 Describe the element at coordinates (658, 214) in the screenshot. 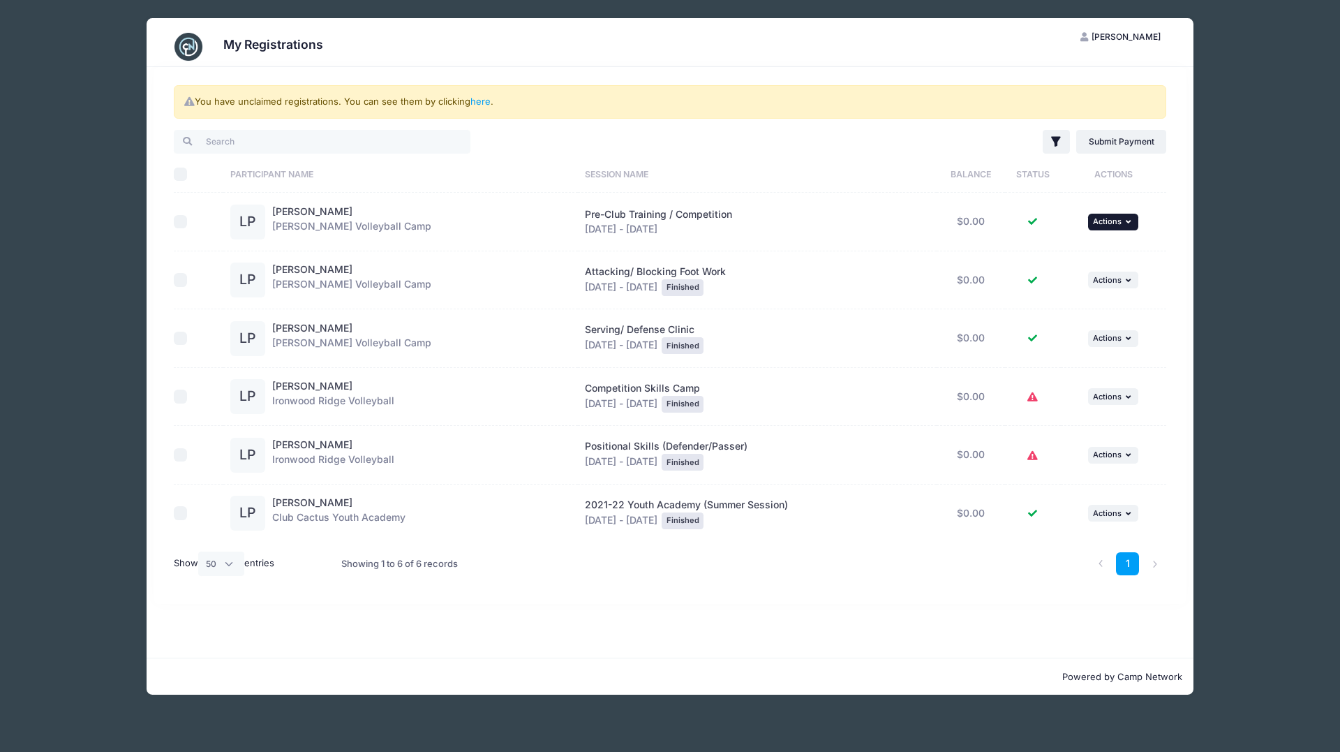

I see `span: Pre-Club Training / Competition` at that location.